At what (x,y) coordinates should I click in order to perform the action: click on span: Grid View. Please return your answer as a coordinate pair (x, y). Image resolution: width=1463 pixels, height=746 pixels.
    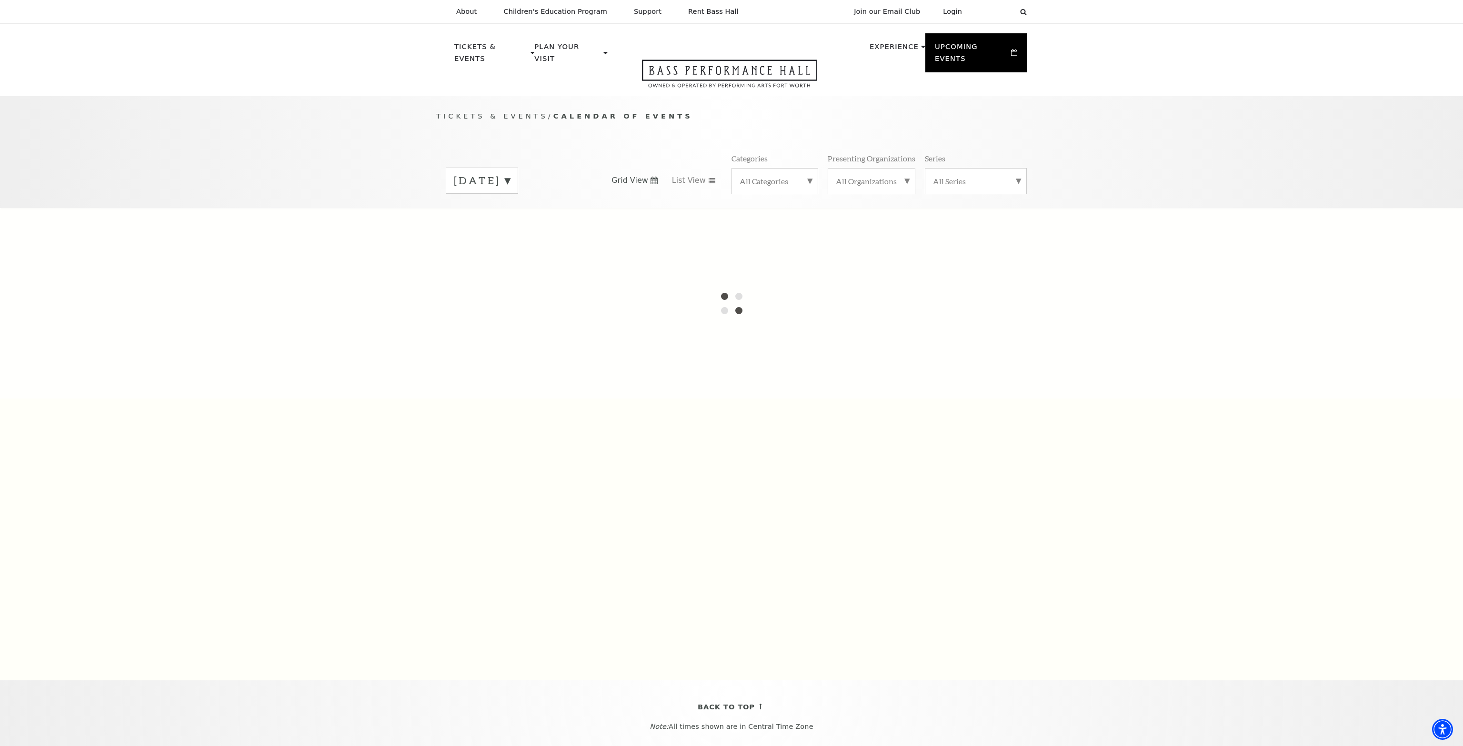
    Looking at the image, I should click on (630, 181).